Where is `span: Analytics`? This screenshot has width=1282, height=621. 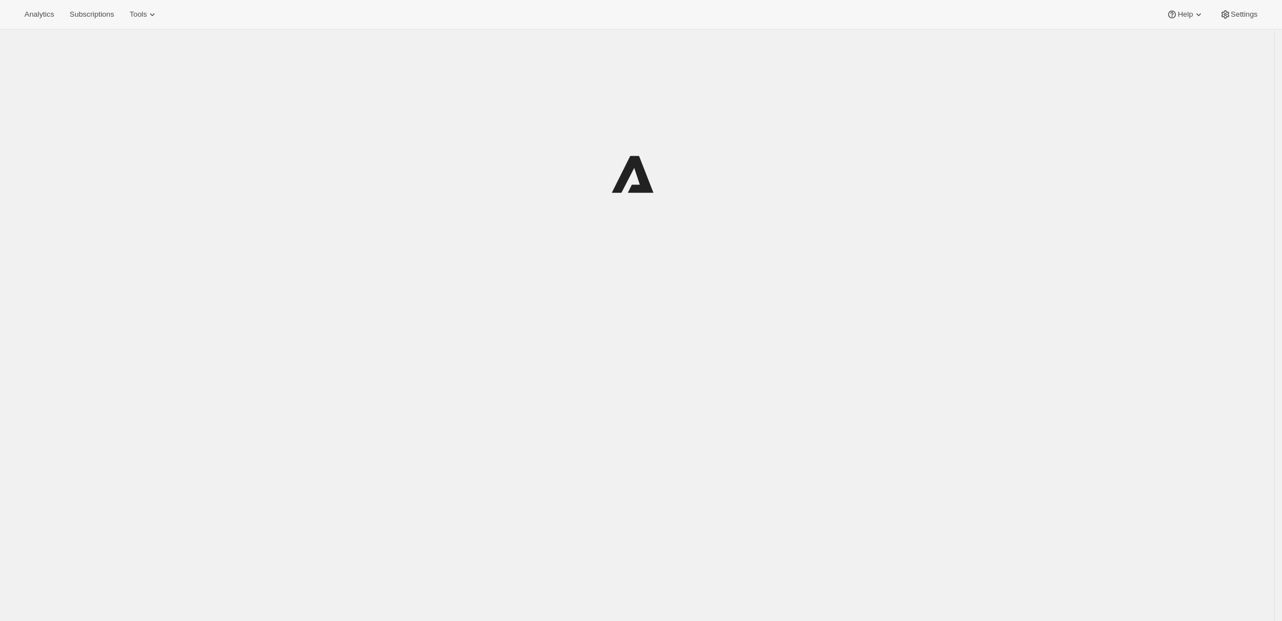 span: Analytics is located at coordinates (39, 14).